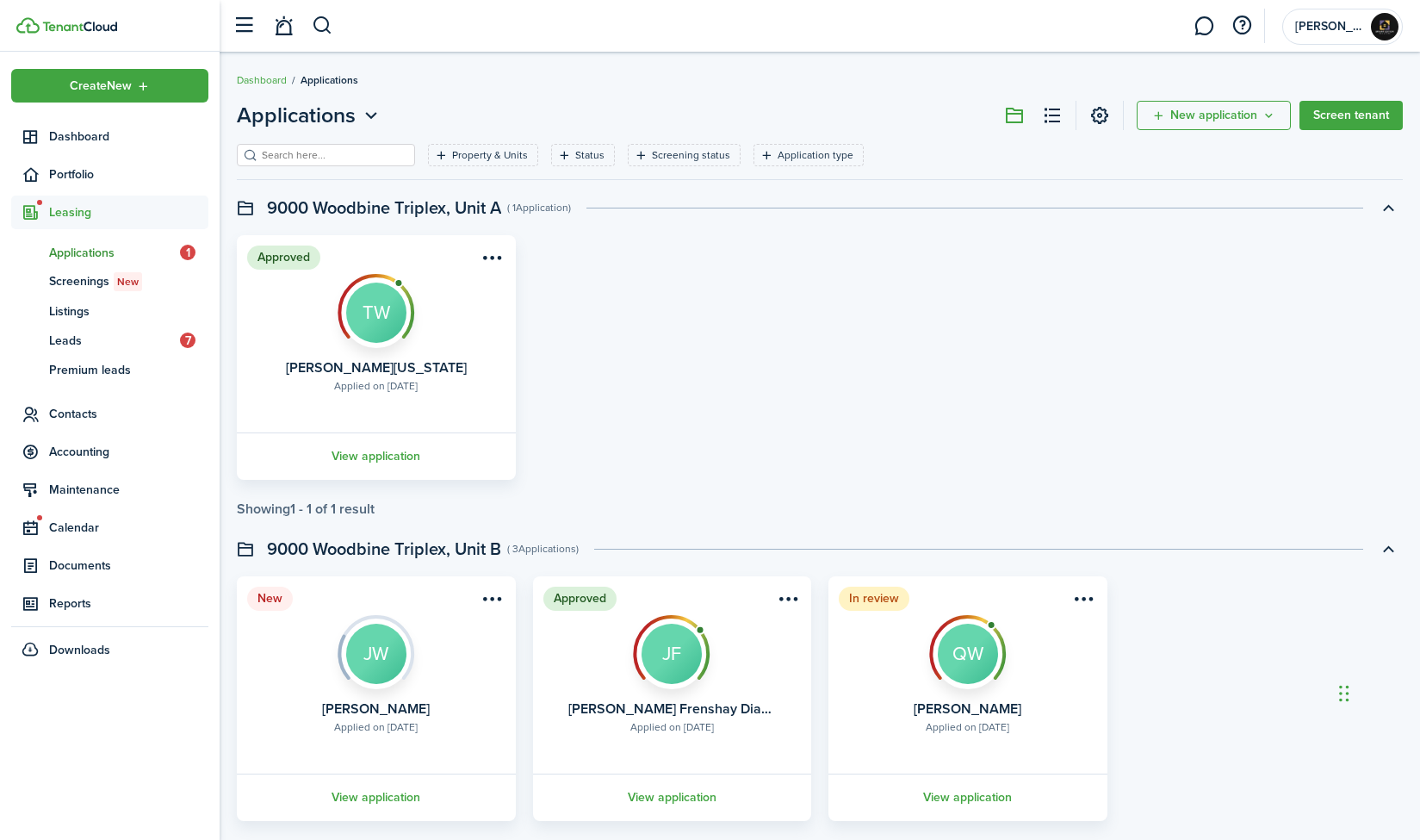 Image resolution: width=1420 pixels, height=840 pixels. I want to click on button: Search, so click(322, 26).